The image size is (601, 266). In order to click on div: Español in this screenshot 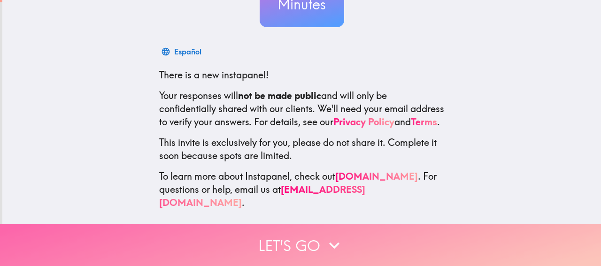, I will do `click(188, 52)`.